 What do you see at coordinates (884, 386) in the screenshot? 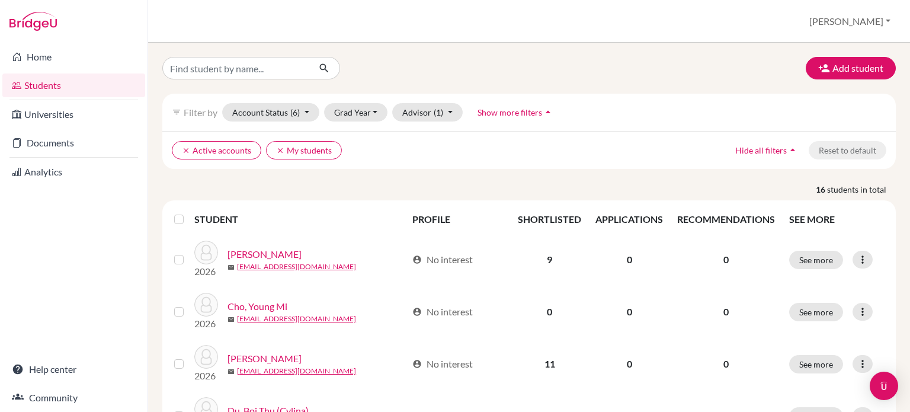
I see `div: Open Intercom Messenger` at bounding box center [884, 386].